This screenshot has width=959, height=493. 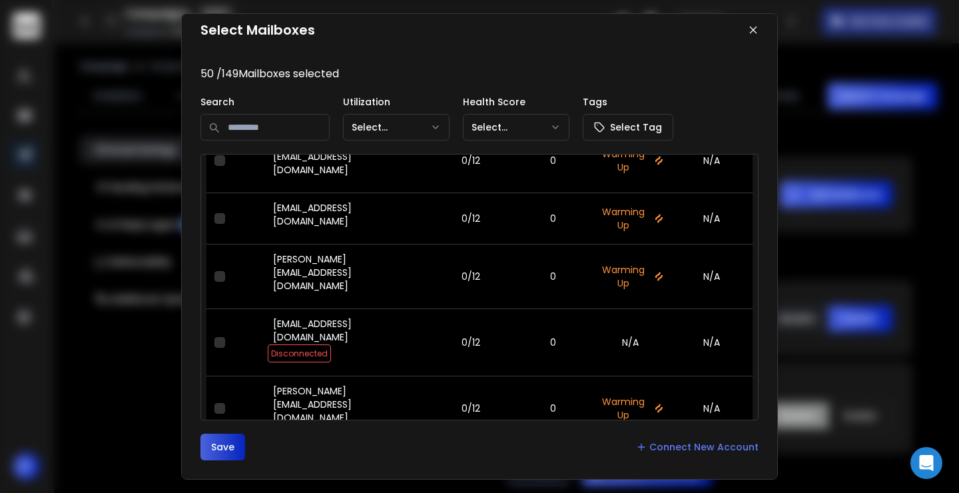 I want to click on p: Health Score, so click(x=516, y=102).